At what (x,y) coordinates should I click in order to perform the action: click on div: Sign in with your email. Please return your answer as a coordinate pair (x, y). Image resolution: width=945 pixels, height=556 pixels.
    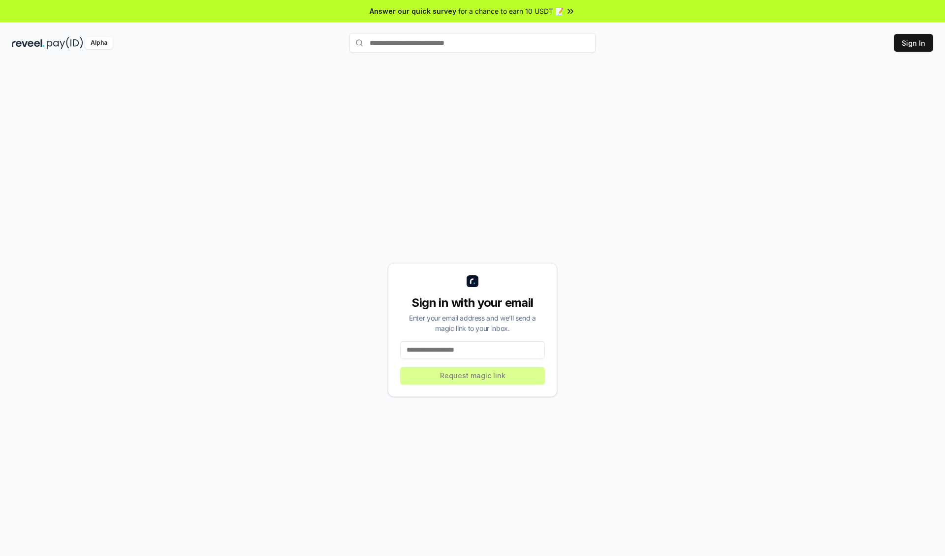
    Looking at the image, I should click on (472, 303).